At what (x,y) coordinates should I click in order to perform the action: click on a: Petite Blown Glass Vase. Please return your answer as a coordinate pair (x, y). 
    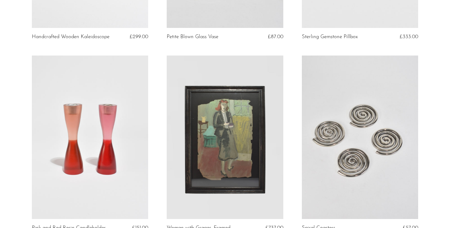
    Looking at the image, I should click on (193, 37).